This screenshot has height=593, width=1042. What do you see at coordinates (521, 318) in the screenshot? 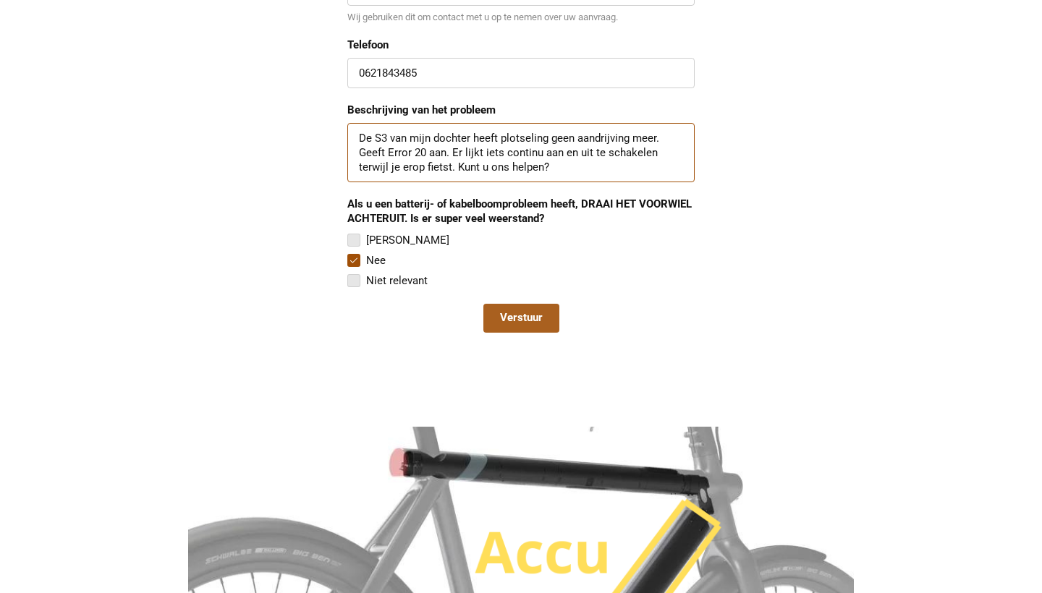
I see `button: Verstuur` at bounding box center [521, 318].